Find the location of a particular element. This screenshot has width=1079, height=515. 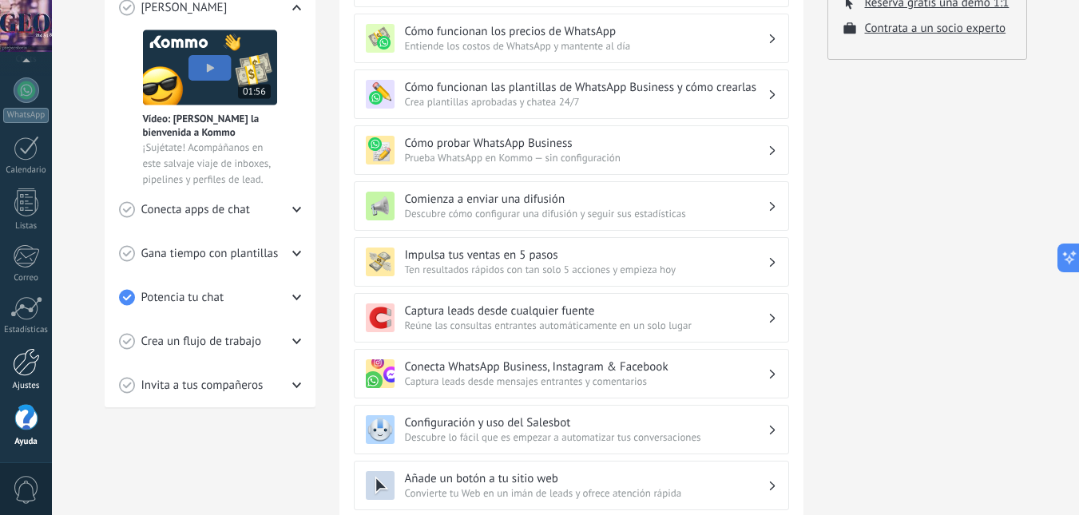

span: Prueba WhatsApp en Kommo — sin configuración is located at coordinates (586, 157).